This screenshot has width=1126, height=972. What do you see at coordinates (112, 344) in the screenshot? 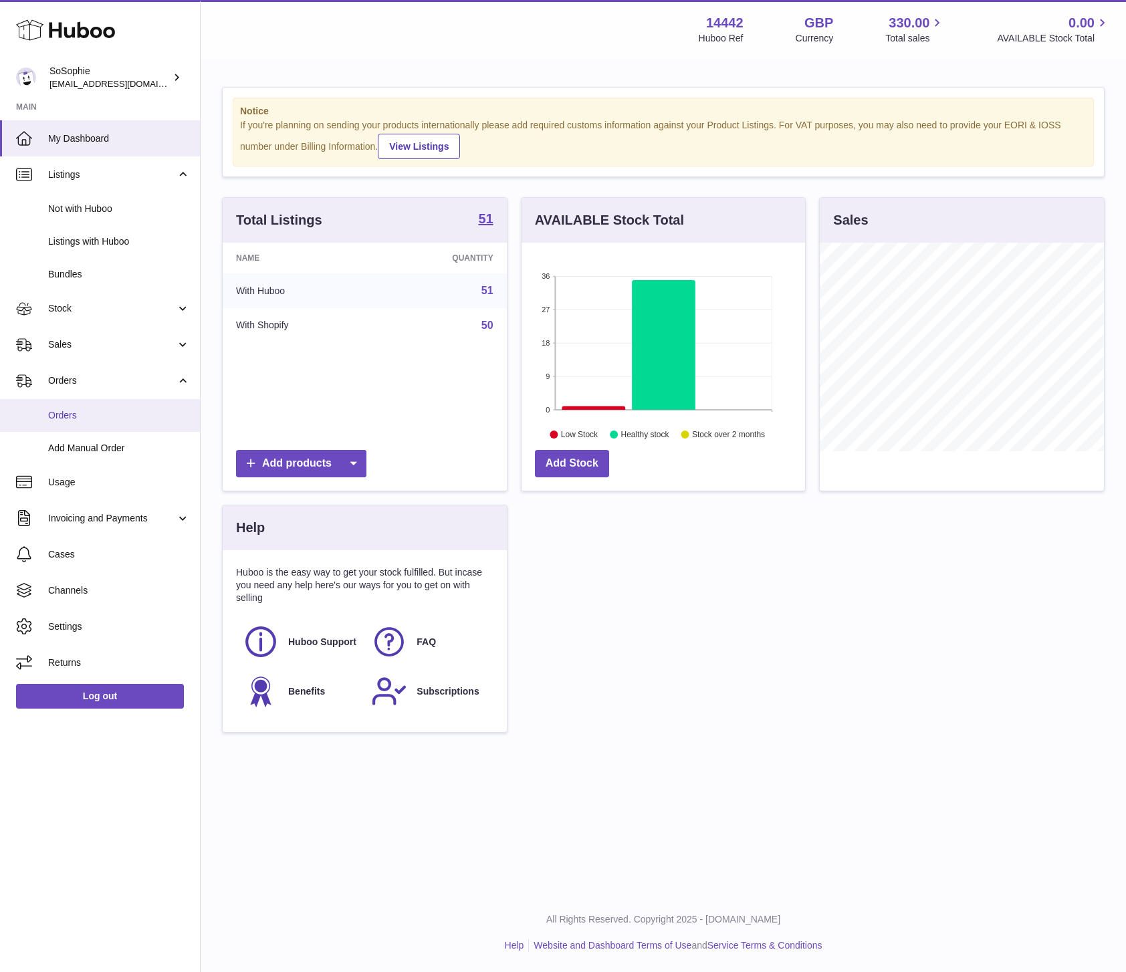
I see `span: Sales` at bounding box center [112, 344].